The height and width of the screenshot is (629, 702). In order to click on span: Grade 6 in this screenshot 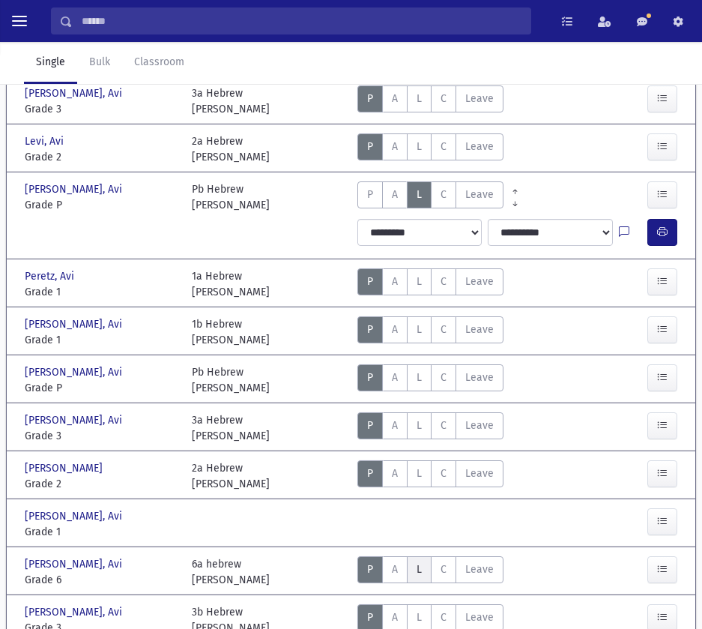, I will do `click(100, 579)`.